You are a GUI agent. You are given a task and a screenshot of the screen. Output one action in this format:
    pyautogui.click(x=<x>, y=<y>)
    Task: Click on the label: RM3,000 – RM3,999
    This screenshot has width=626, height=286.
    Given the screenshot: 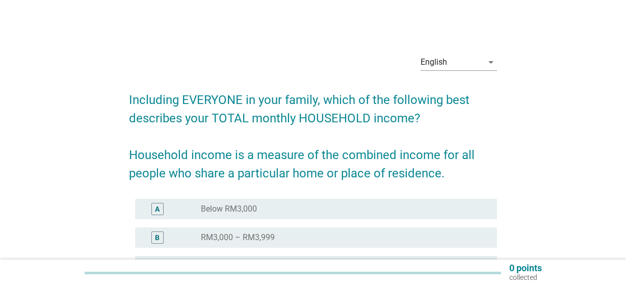 What is the action you would take?
    pyautogui.click(x=238, y=238)
    